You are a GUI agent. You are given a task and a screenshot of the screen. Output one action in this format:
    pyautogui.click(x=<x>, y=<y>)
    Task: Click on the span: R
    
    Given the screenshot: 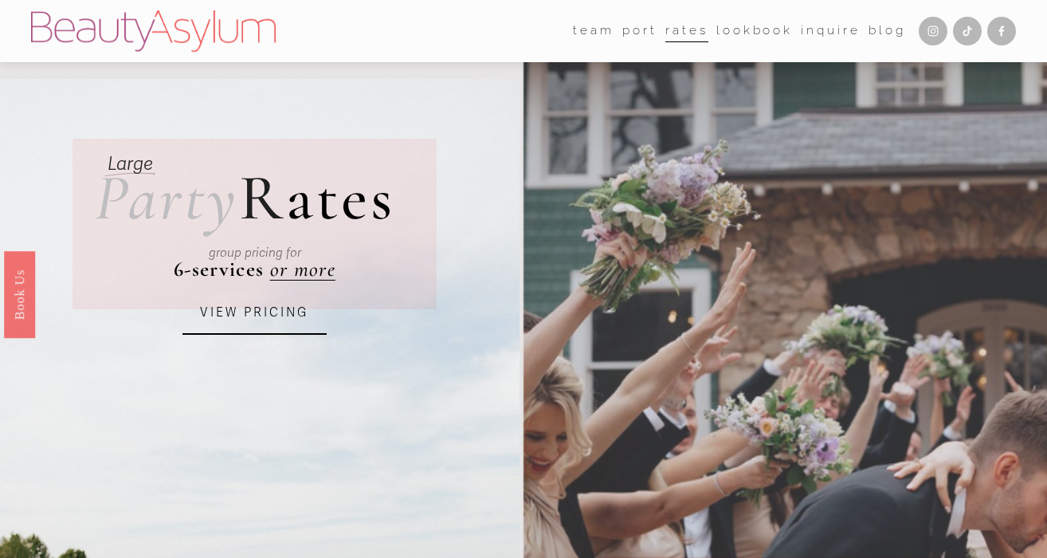 What is the action you would take?
    pyautogui.click(x=262, y=198)
    